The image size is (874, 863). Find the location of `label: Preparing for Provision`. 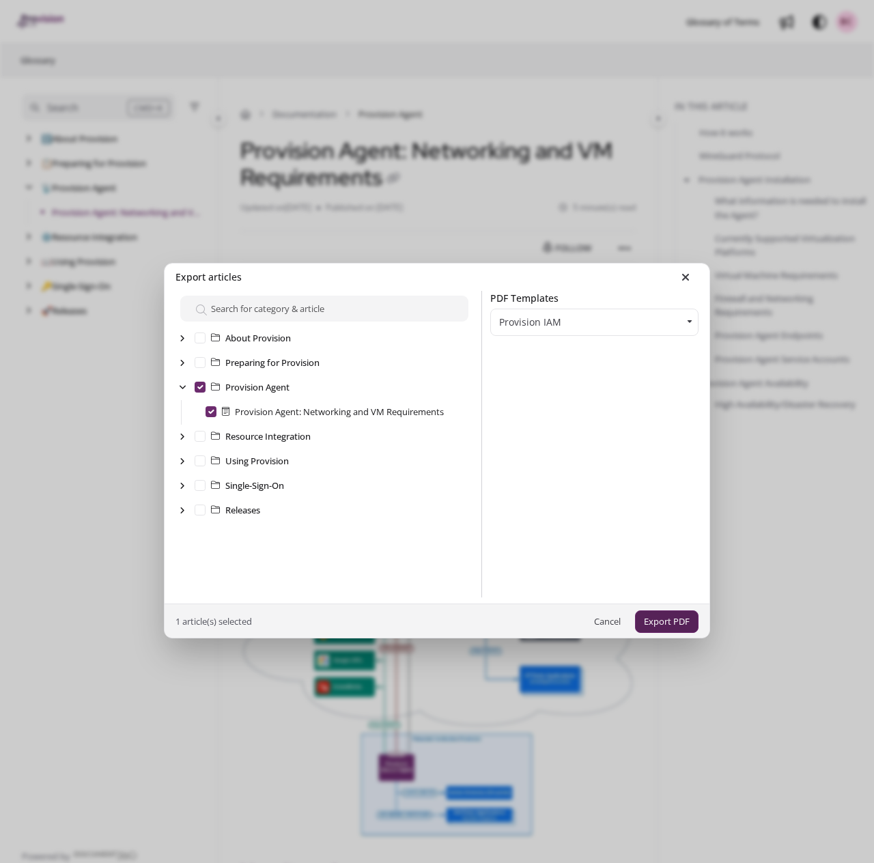

label: Preparing for Provision is located at coordinates (272, 362).